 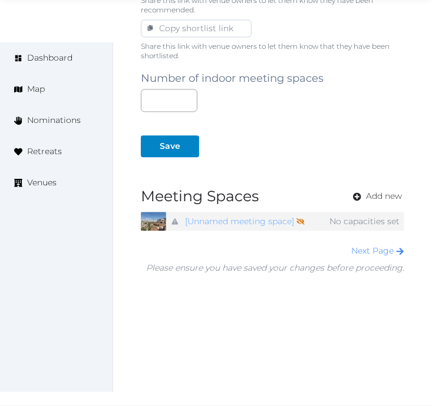 What do you see at coordinates (244, 221) in the screenshot?
I see `a: [Unnamed meeting space]` at bounding box center [244, 221].